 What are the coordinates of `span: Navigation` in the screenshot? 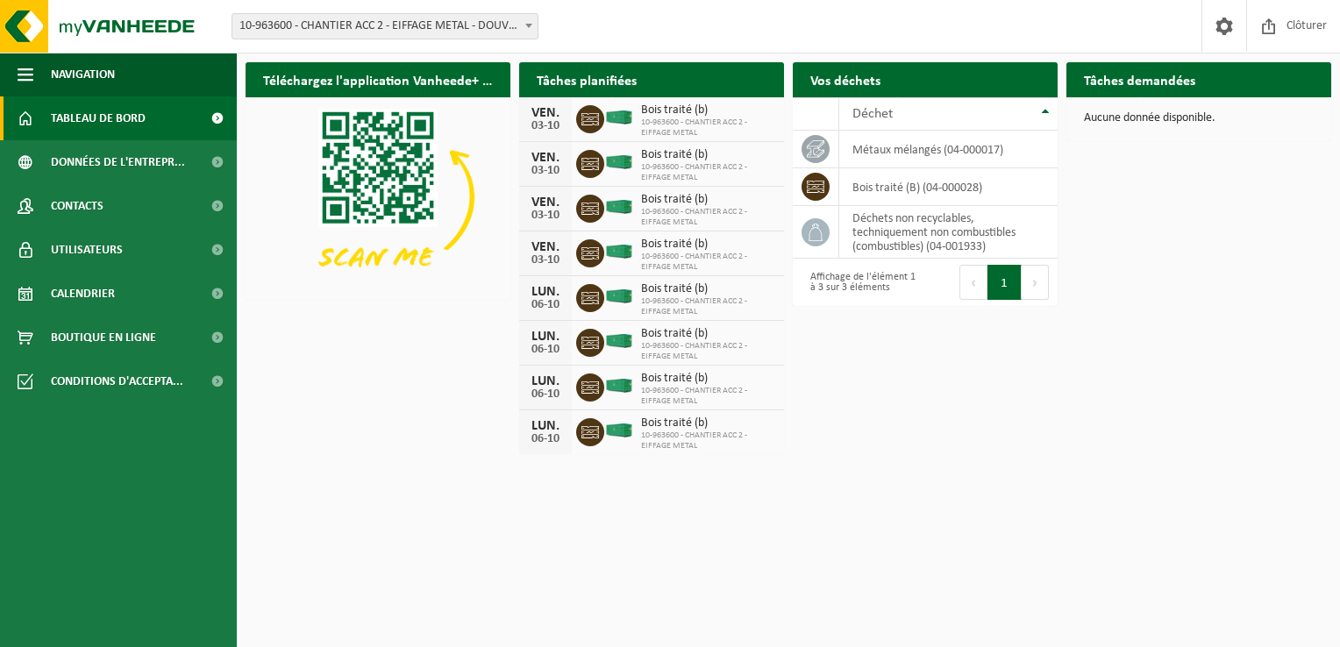 It's located at (82, 75).